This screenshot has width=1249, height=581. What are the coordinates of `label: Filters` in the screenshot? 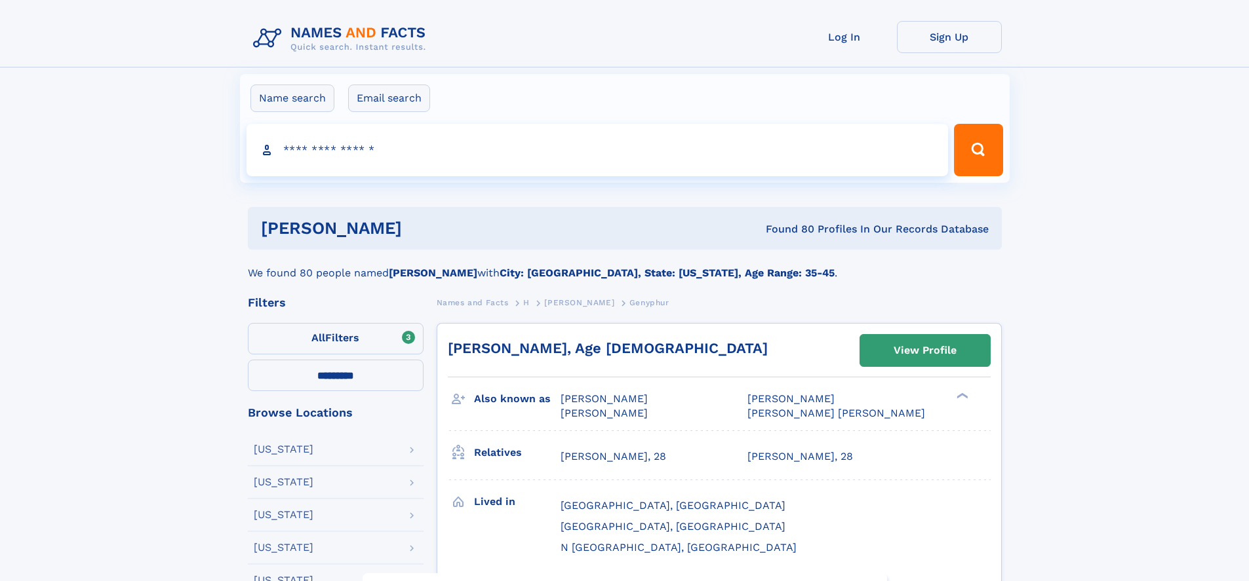 It's located at (336, 339).